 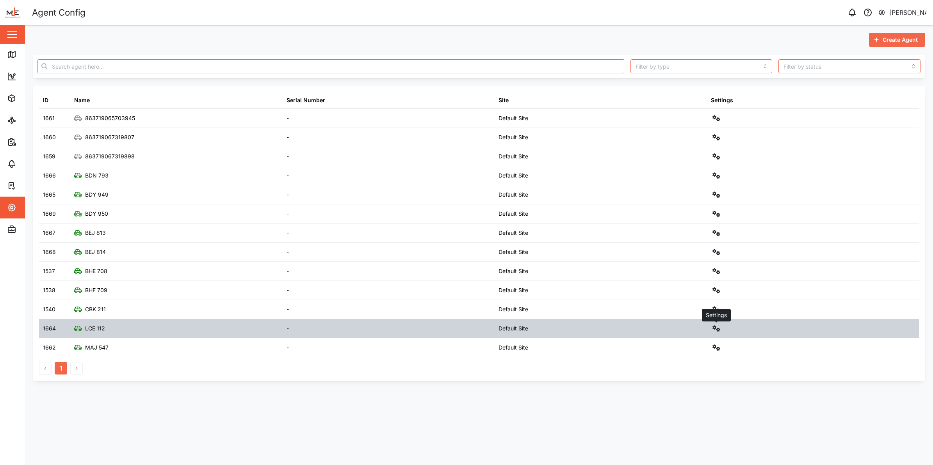 I want to click on div: BEJ 814, so click(x=95, y=252).